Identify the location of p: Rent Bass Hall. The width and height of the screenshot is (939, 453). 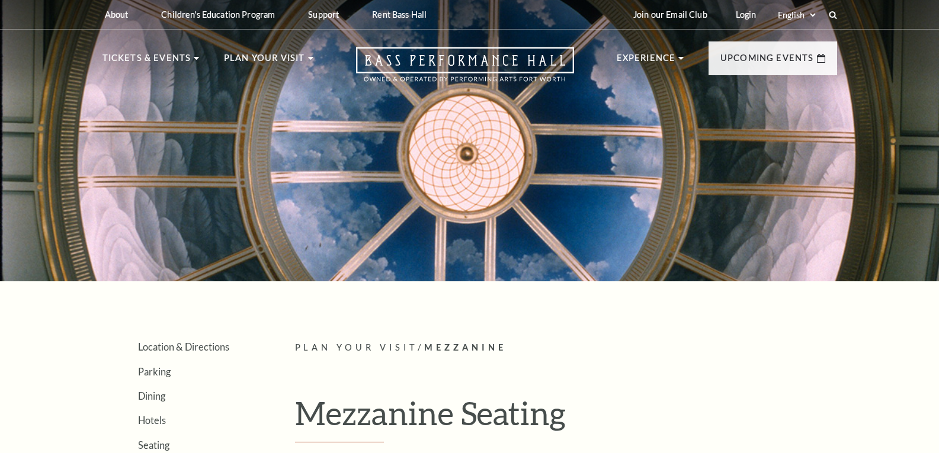
(399, 14).